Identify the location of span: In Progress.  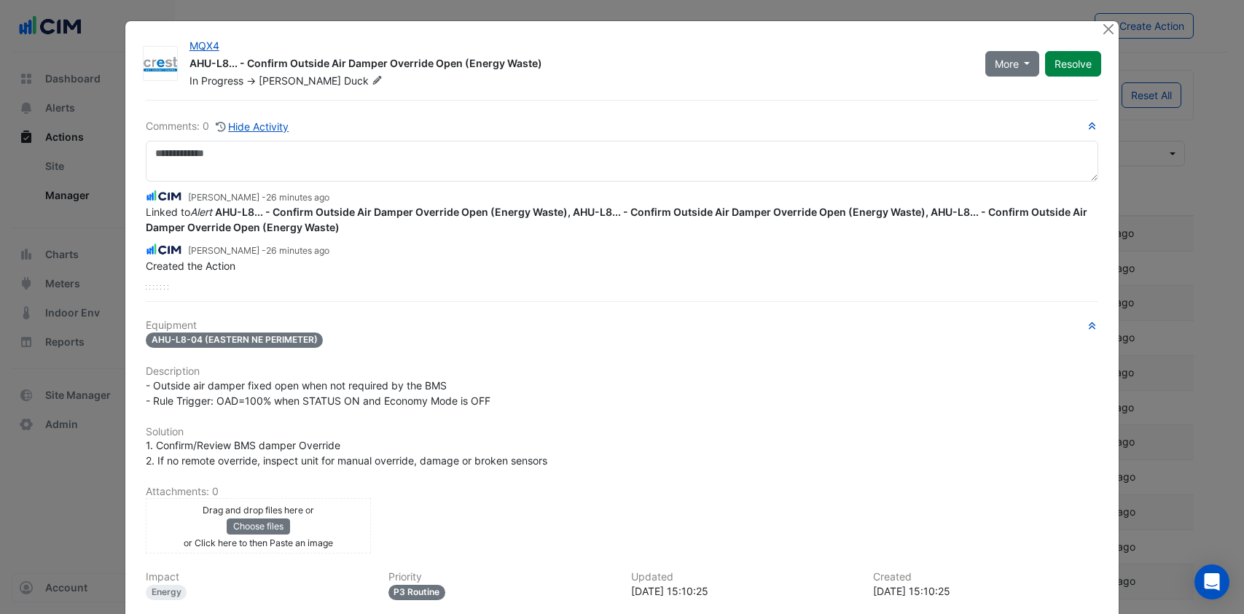
(216, 80).